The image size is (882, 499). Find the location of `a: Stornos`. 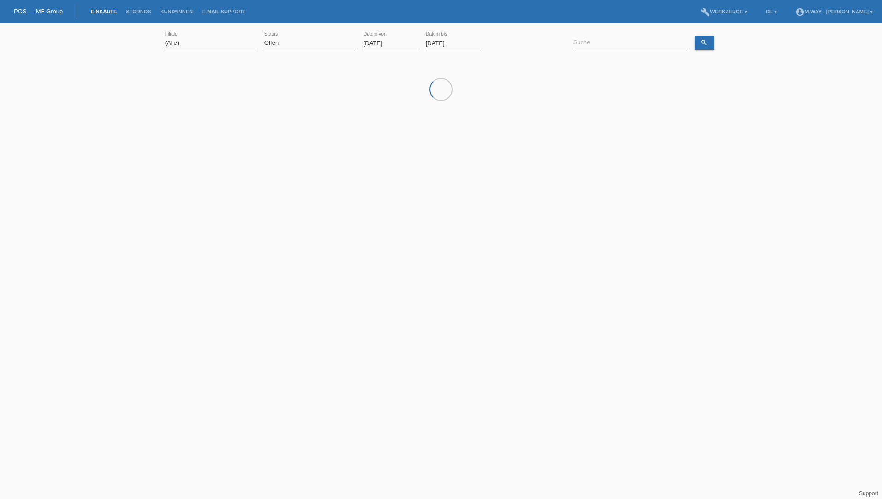

a: Stornos is located at coordinates (138, 12).